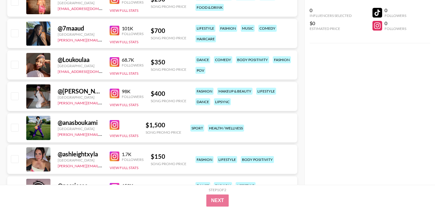 The image size is (435, 209). Describe the element at coordinates (331, 15) in the screenshot. I see `div: Influencers Selected` at that location.